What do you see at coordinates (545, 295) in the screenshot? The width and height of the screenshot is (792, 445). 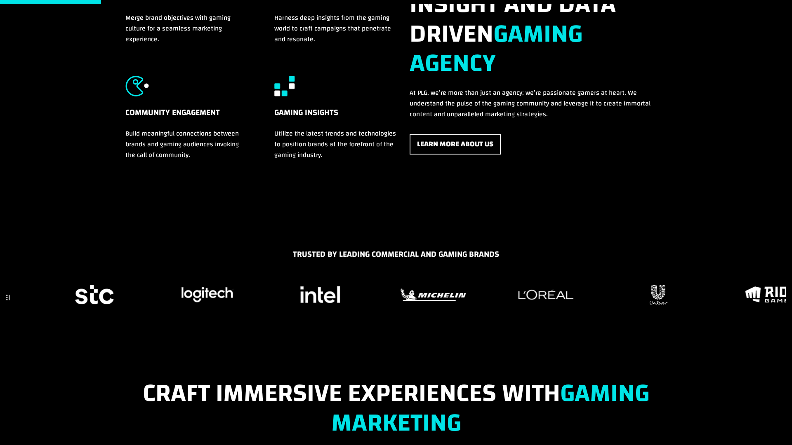 I see `div: 23 / 37` at bounding box center [545, 295].